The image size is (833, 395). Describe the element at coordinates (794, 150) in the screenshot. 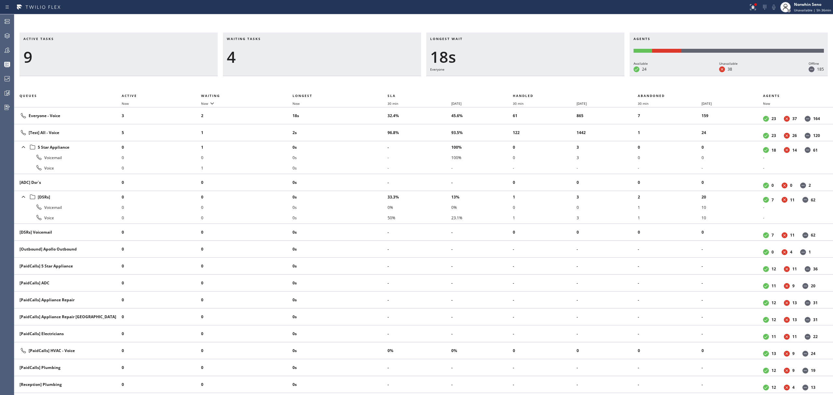

I see `dd: 14` at that location.